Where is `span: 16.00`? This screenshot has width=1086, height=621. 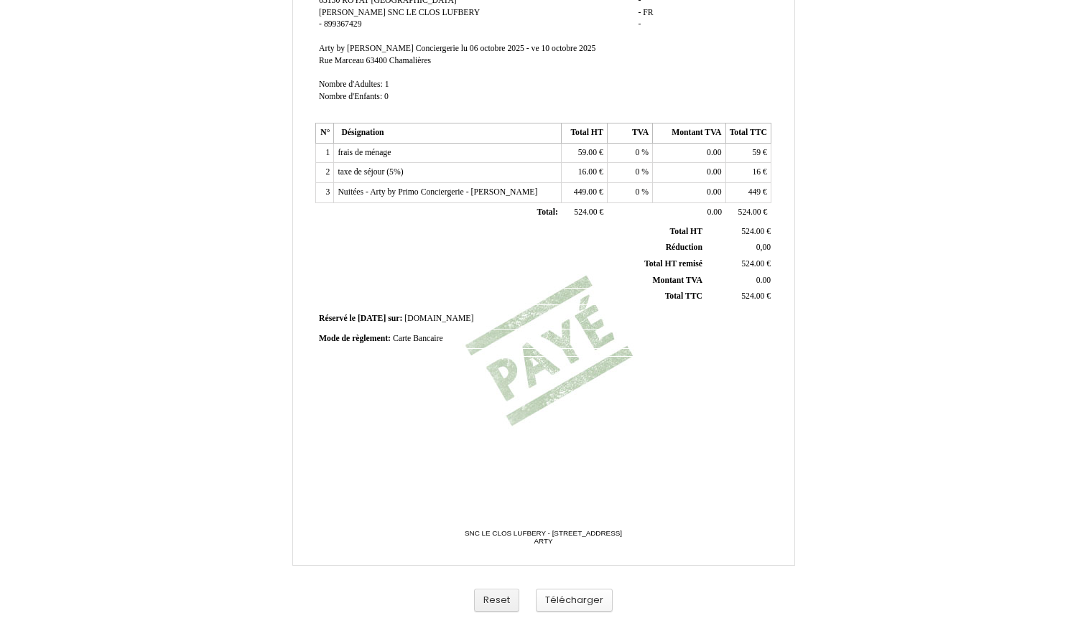 span: 16.00 is located at coordinates (588, 172).